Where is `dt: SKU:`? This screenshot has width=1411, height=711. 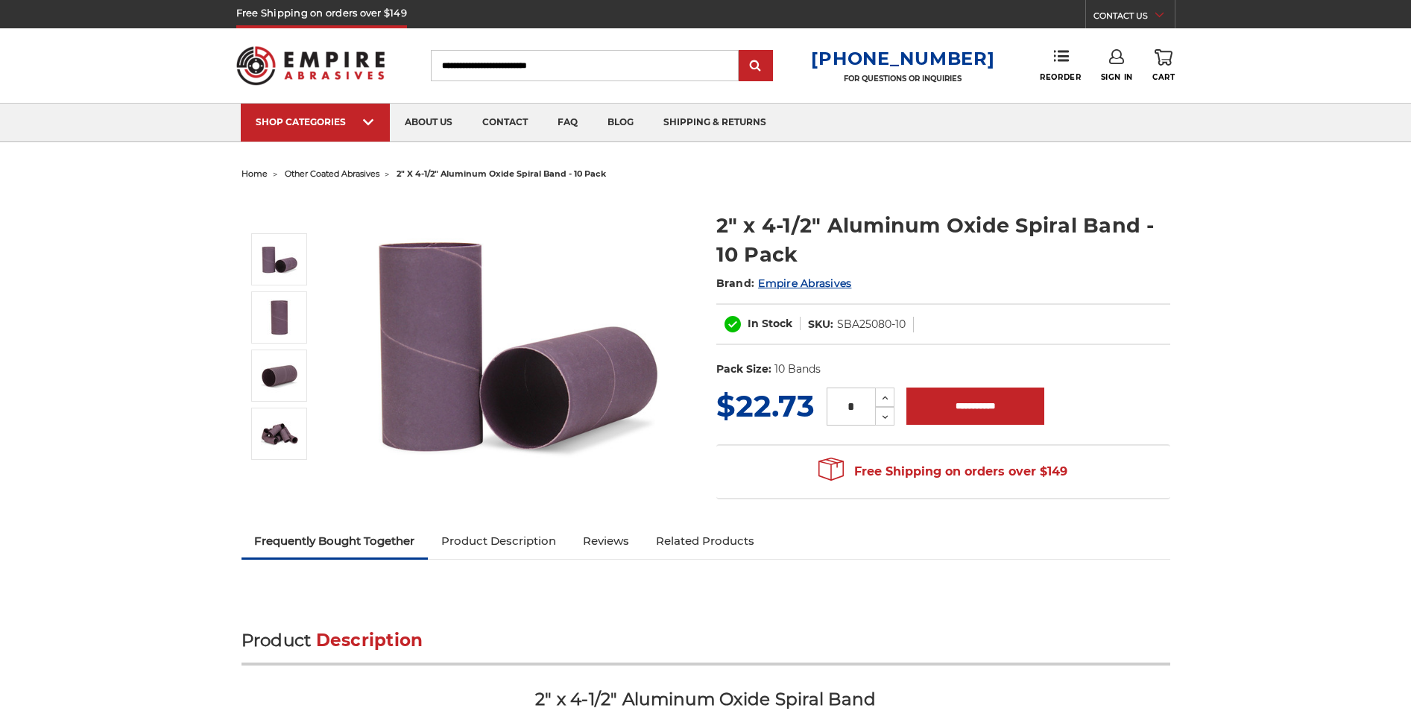
dt: SKU: is located at coordinates (821, 324).